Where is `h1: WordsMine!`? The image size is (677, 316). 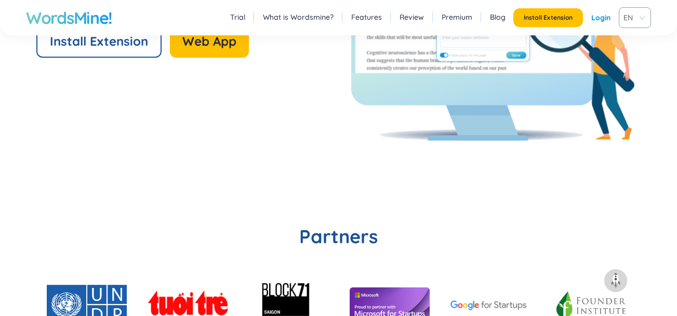
h1: WordsMine! is located at coordinates (69, 18).